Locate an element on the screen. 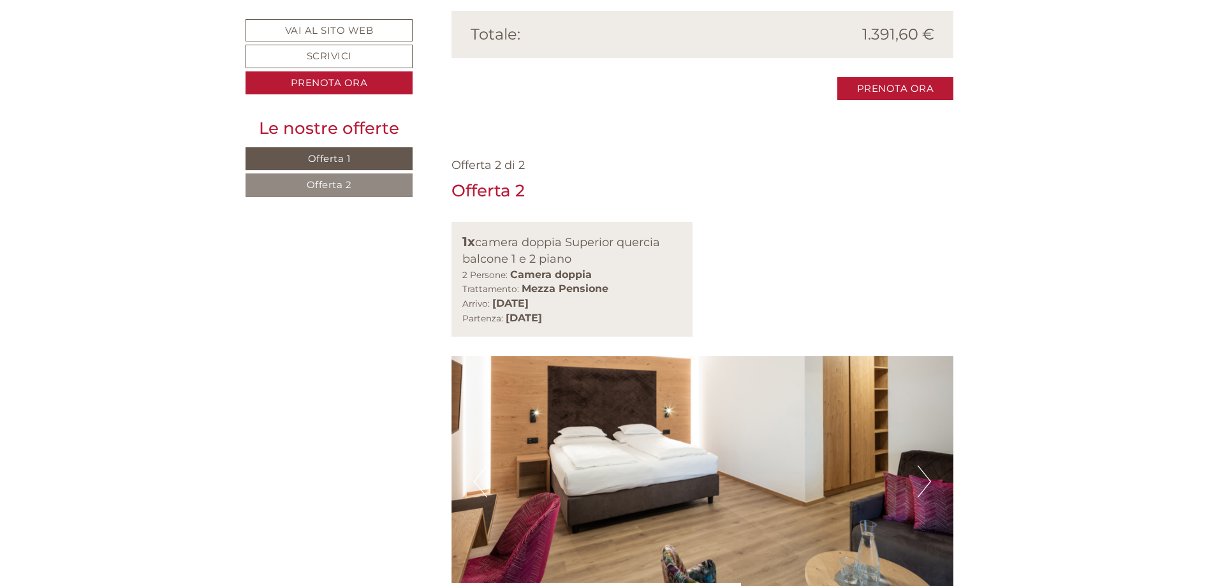 The height and width of the screenshot is (586, 1218). span: 1.391,60 € is located at coordinates (898, 34).